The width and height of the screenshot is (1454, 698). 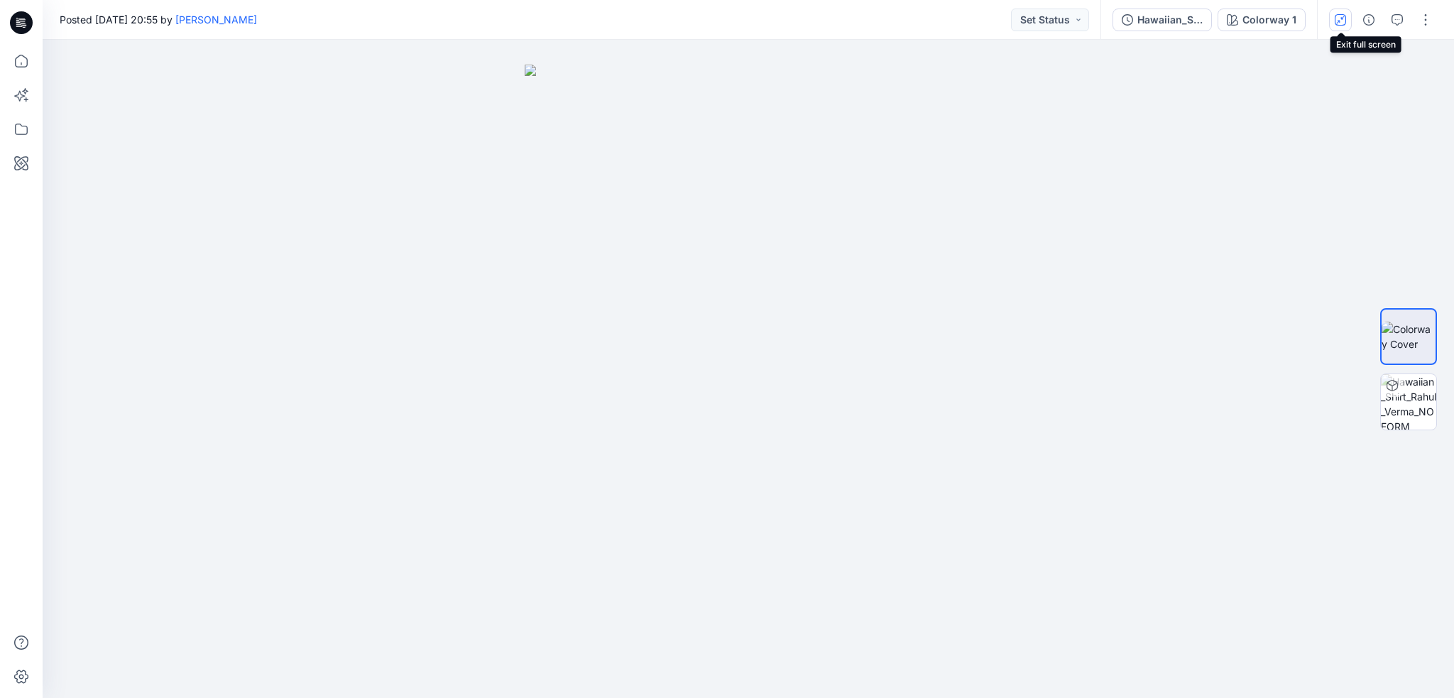 I want to click on div: Colorway 1, so click(x=1269, y=20).